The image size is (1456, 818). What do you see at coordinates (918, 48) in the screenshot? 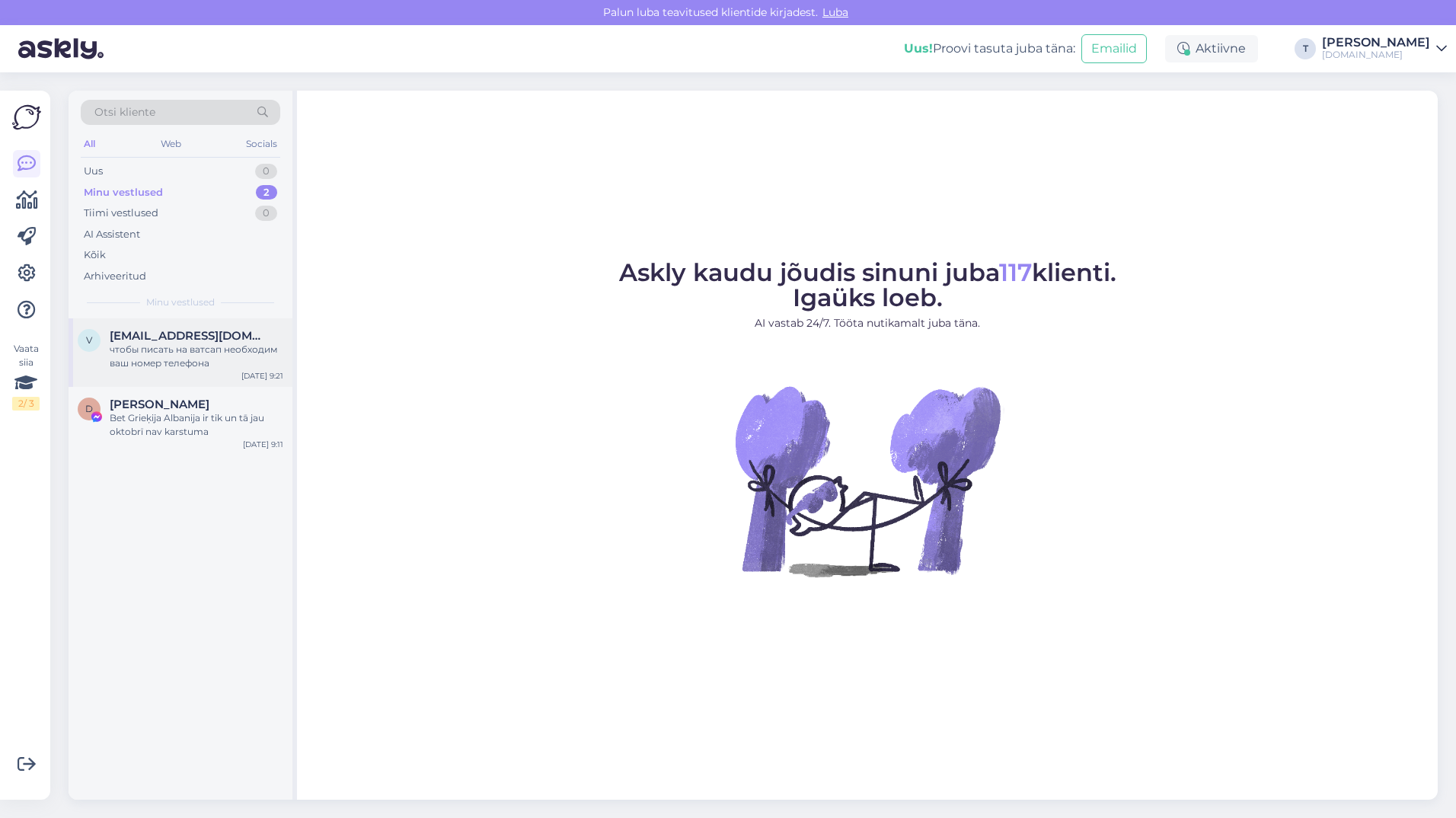
I see `b: Uus!` at bounding box center [918, 48].